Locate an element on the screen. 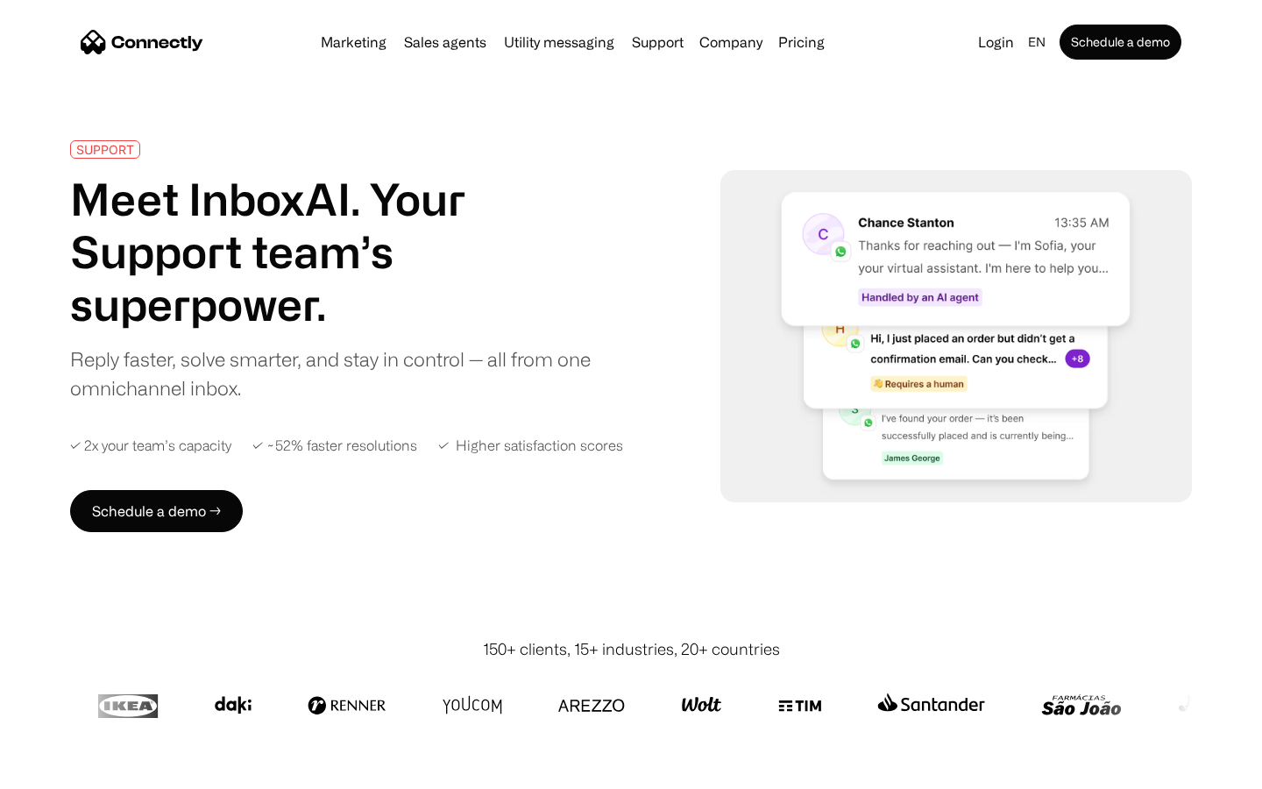 This screenshot has width=1262, height=789. div: Company is located at coordinates (731, 42).